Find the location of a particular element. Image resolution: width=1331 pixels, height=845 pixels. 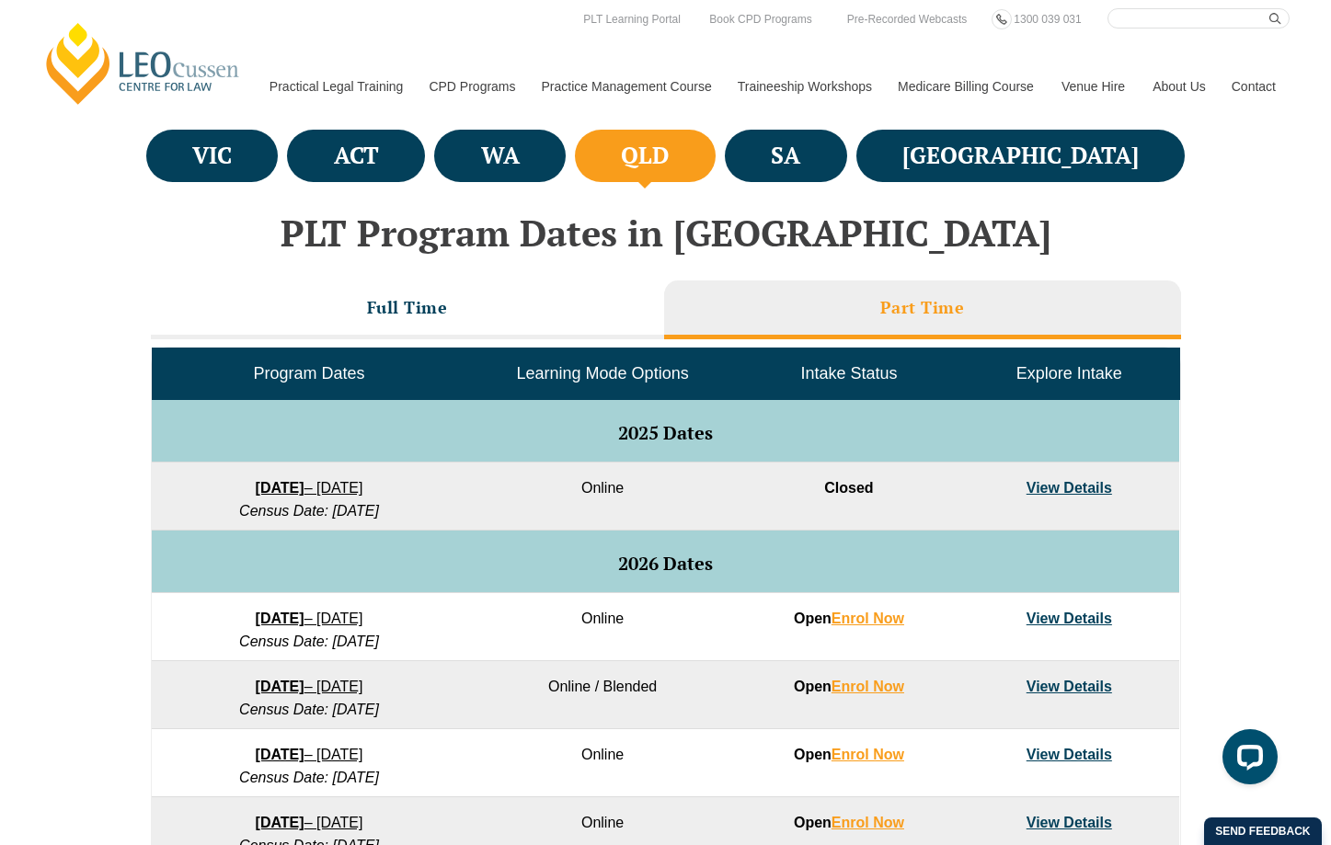

h3: Full Time is located at coordinates (408, 307).